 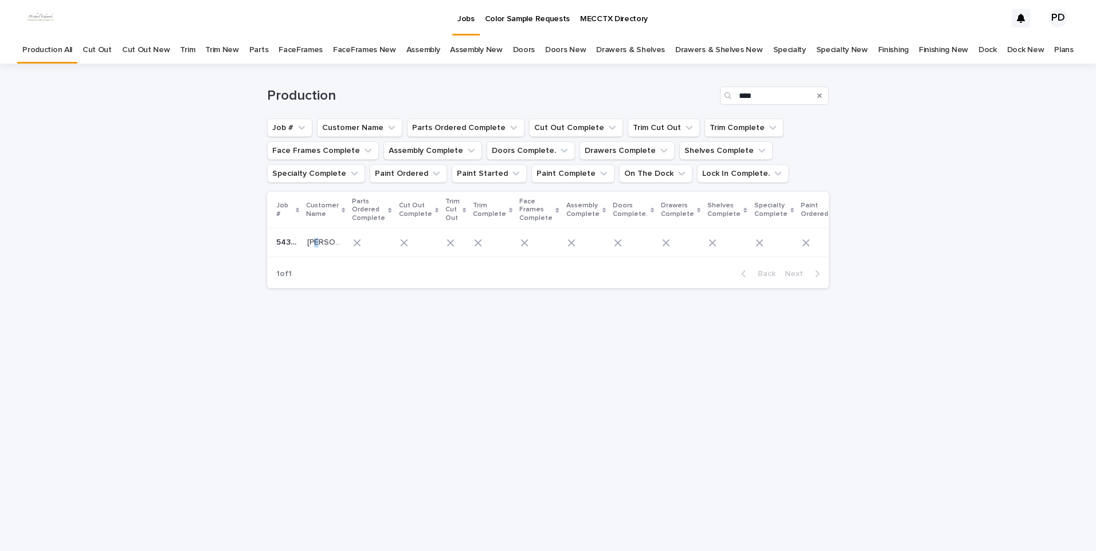 I want to click on div: Search, so click(x=774, y=96).